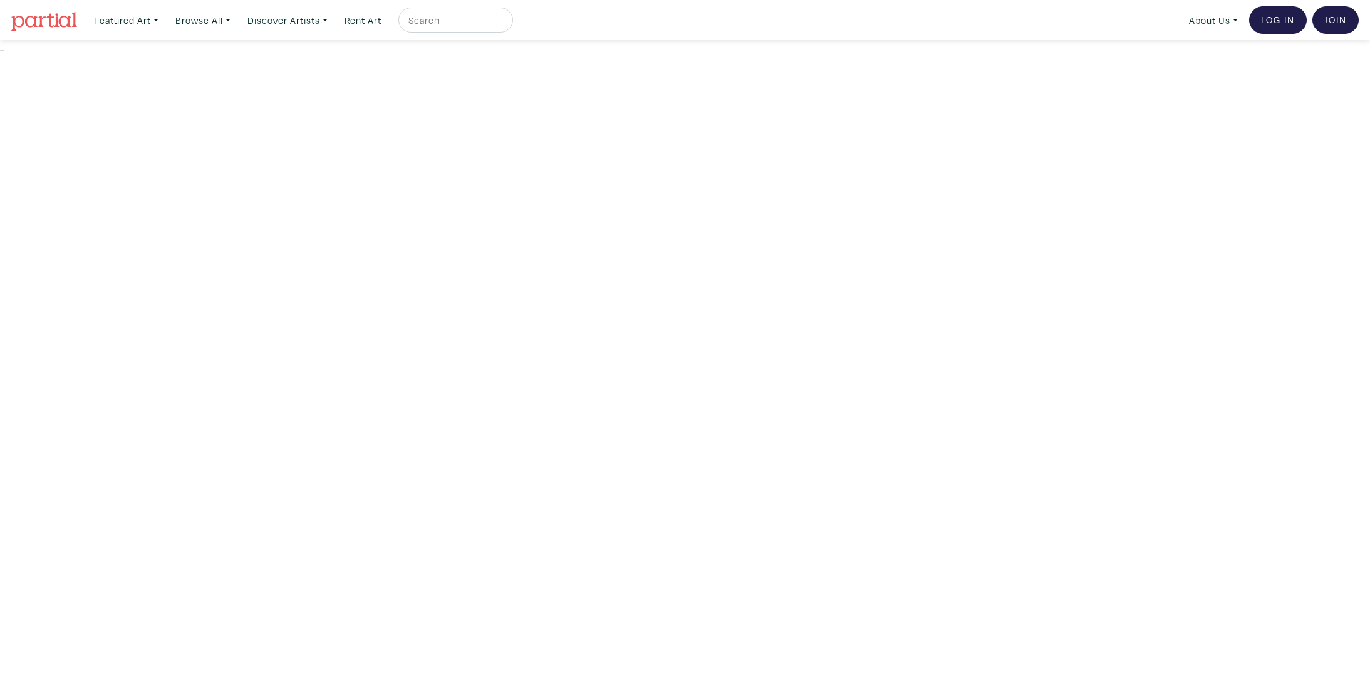 The width and height of the screenshot is (1370, 688). I want to click on a: Join, so click(1335, 20).